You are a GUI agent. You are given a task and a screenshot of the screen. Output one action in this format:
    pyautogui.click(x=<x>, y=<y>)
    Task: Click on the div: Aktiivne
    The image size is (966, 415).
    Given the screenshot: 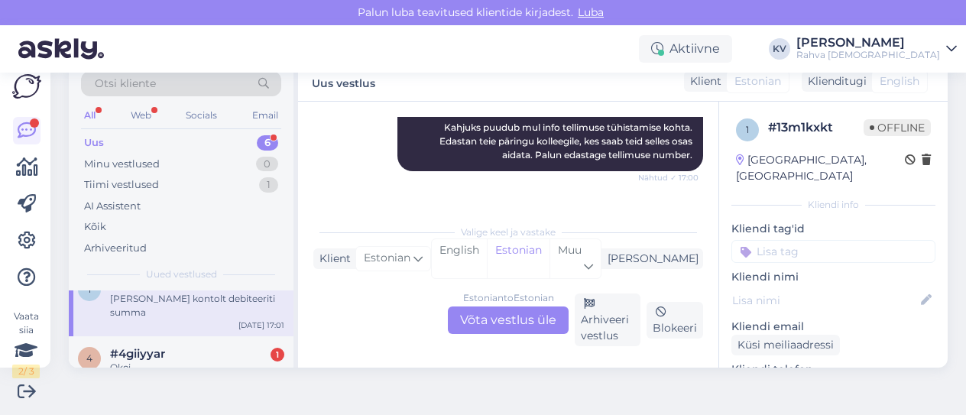 What is the action you would take?
    pyautogui.click(x=686, y=49)
    